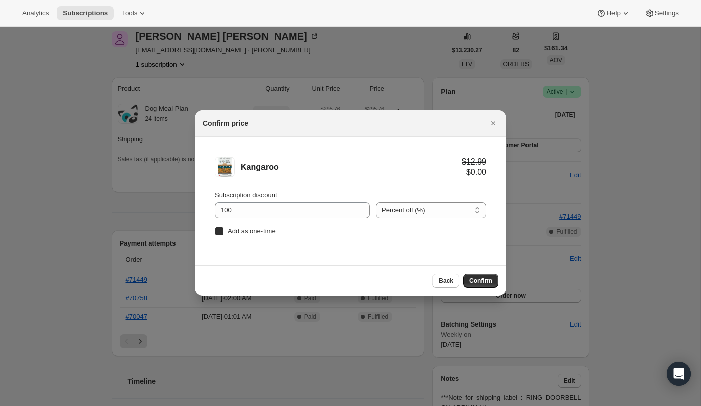  What do you see at coordinates (225, 123) in the screenshot?
I see `h2: Confirm price` at bounding box center [225, 123].